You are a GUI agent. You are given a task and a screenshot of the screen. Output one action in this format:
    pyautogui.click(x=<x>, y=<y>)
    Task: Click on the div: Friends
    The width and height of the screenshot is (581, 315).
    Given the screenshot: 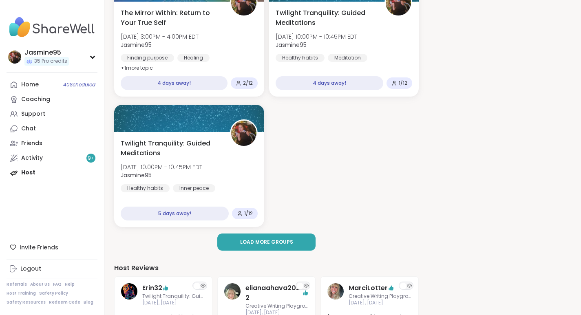 What is the action you would take?
    pyautogui.click(x=32, y=144)
    